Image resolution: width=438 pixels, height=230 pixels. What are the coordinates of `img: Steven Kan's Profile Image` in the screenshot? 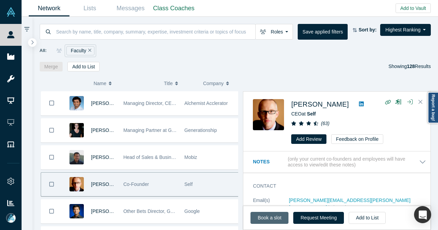 It's located at (77, 212).